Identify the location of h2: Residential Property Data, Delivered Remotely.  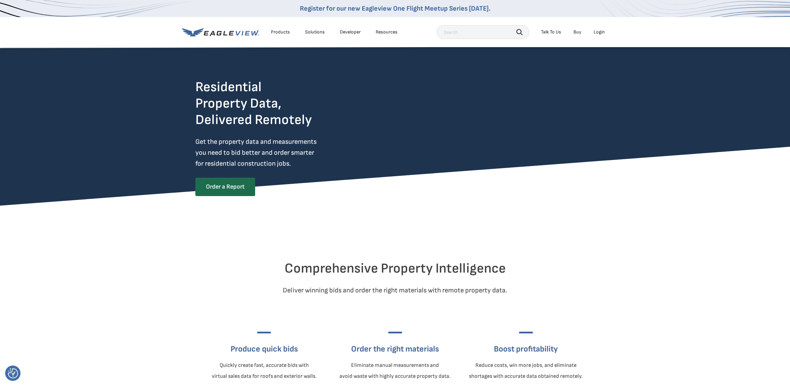
(253, 103).